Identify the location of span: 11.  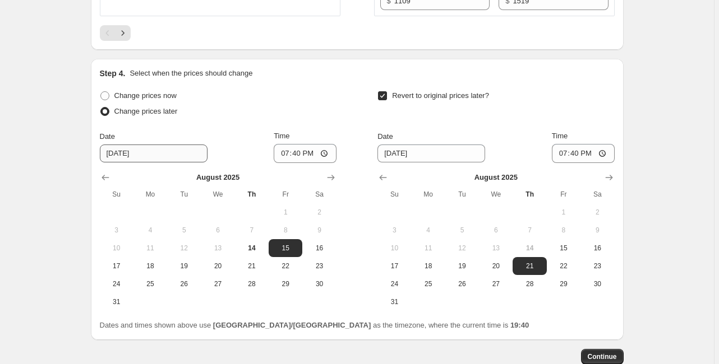
(150, 248).